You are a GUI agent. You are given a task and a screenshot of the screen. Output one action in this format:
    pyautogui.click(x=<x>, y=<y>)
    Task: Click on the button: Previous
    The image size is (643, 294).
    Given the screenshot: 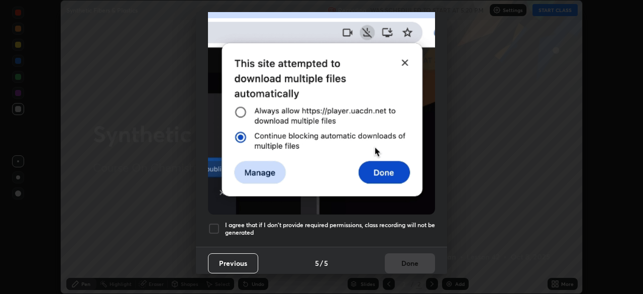 What is the action you would take?
    pyautogui.click(x=233, y=263)
    